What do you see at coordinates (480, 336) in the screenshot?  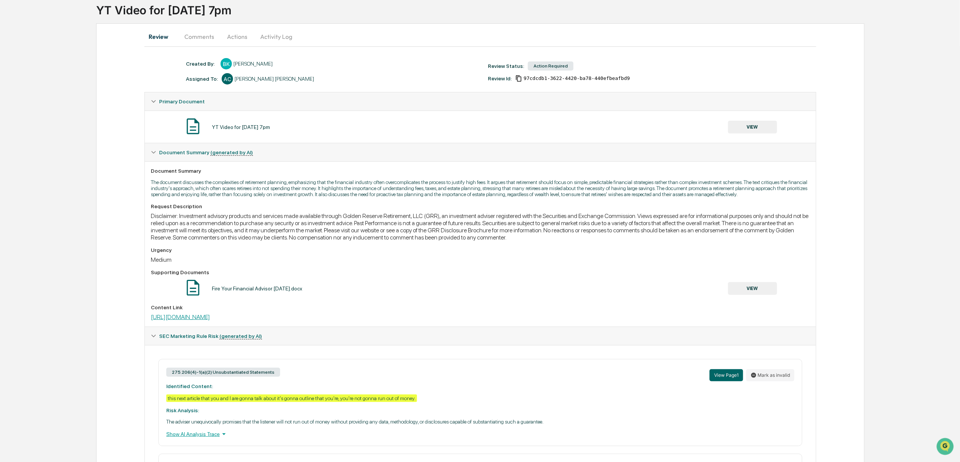 I see `div: SEC Marketing Rule Risk (generated by AI)` at bounding box center [480, 336].